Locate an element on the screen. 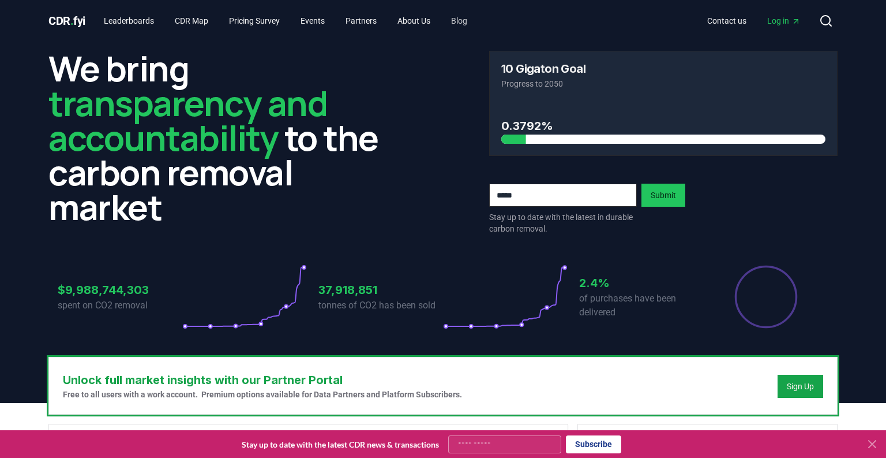  a: Log in is located at coordinates (784, 21).